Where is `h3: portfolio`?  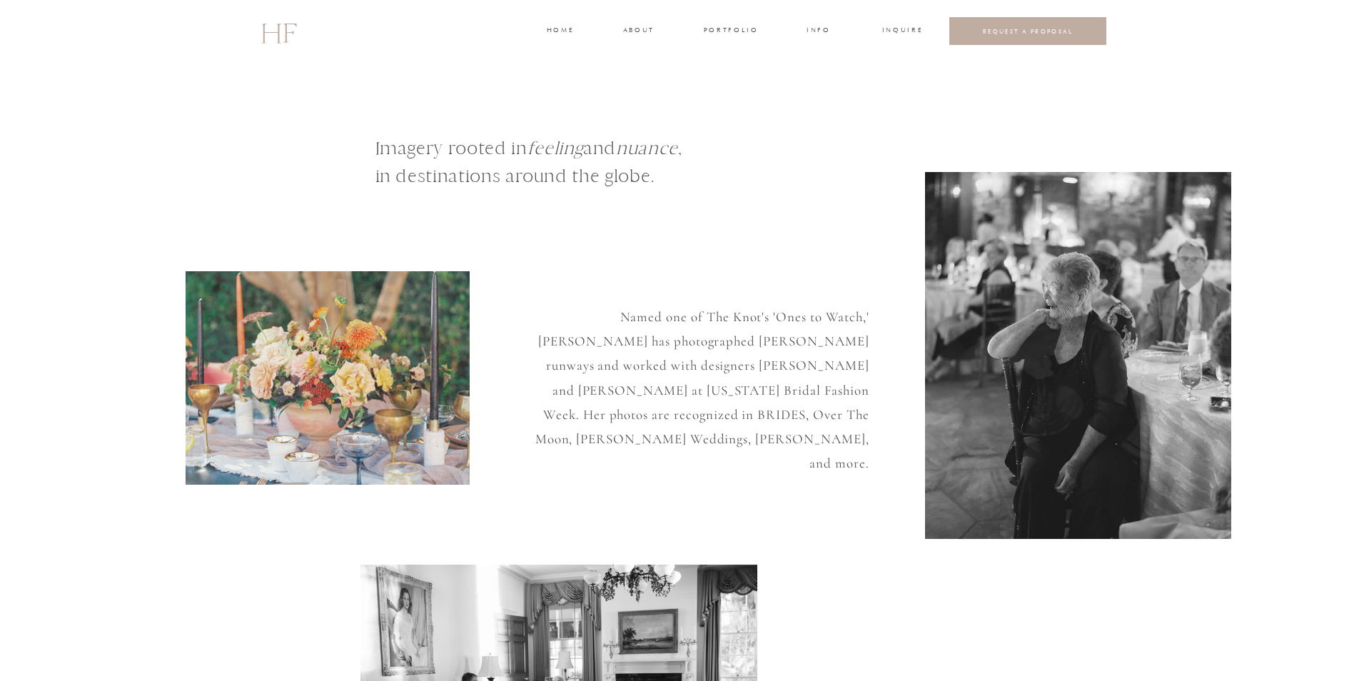
h3: portfolio is located at coordinates (730, 31).